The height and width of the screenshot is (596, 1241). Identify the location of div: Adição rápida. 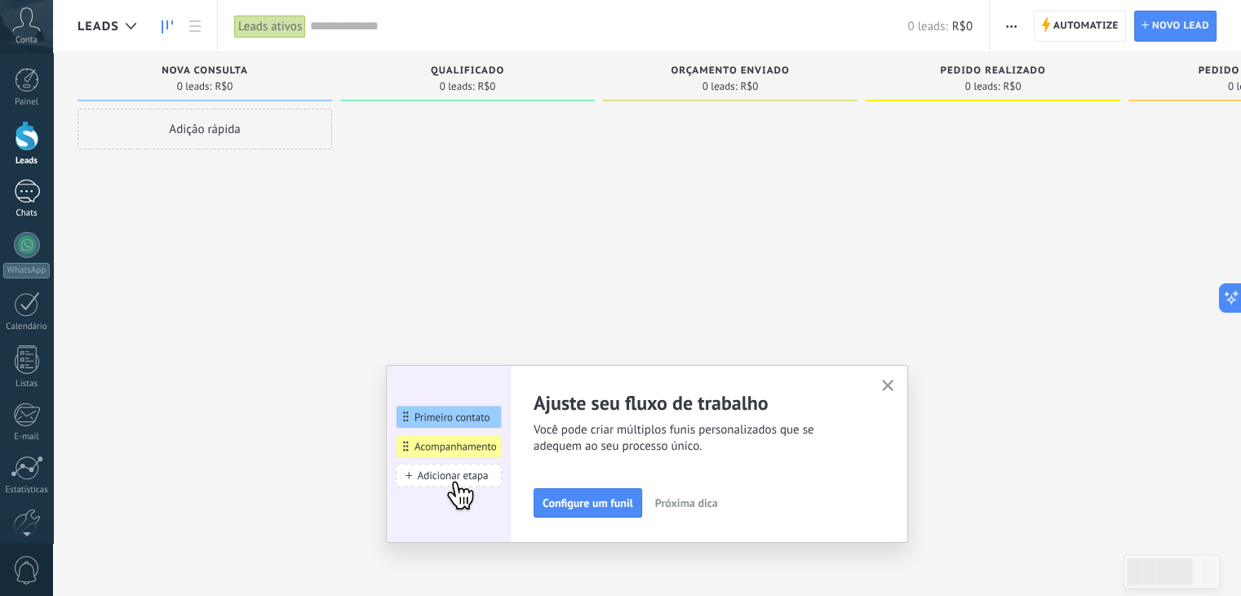
(205, 129).